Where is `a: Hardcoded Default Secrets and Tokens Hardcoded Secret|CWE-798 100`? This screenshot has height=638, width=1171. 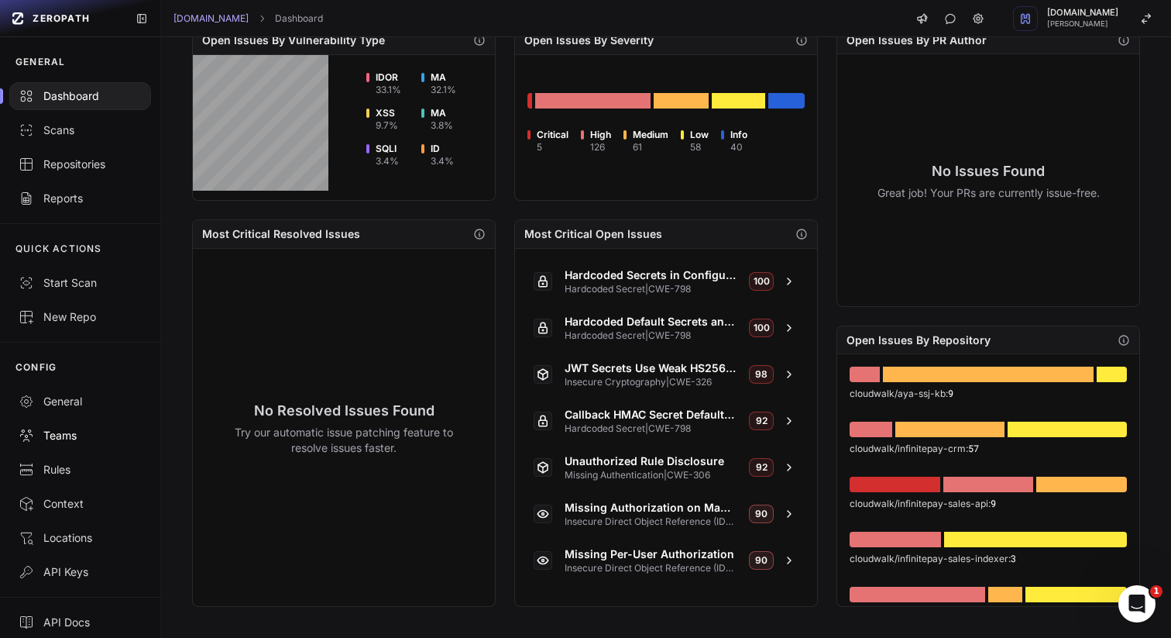 a: Hardcoded Default Secrets and Tokens Hardcoded Secret|CWE-798 100 is located at coordinates (666, 328).